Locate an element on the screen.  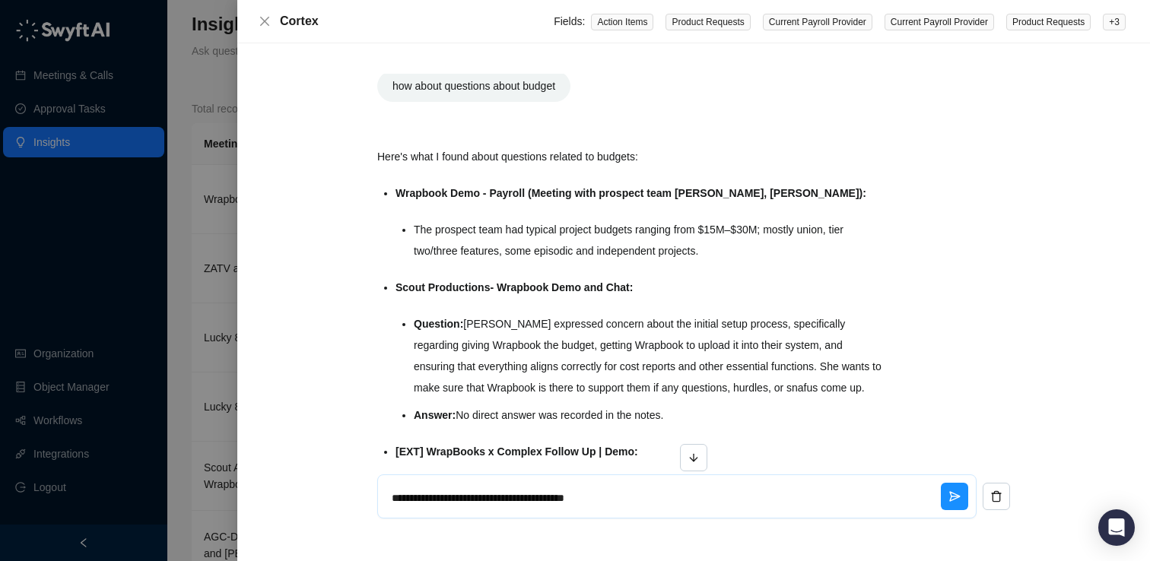
strong: Answer: is located at coordinates (434, 415).